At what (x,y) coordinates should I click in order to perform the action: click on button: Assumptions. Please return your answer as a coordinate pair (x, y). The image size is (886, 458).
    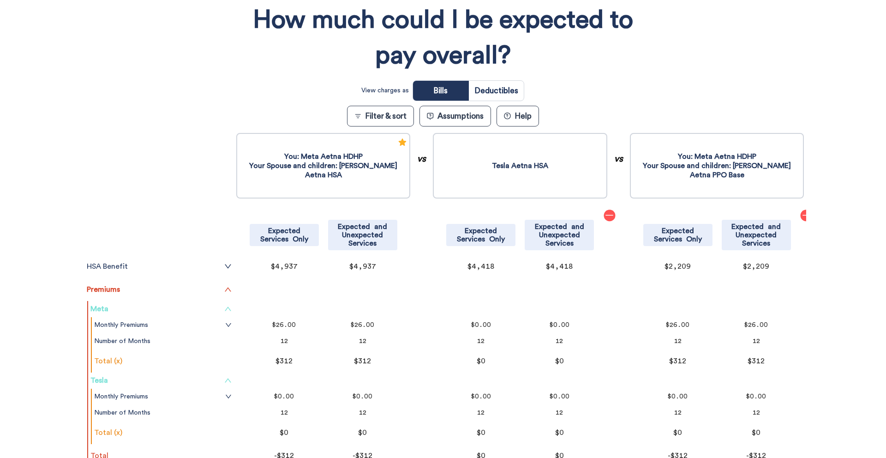
    Looking at the image, I should click on (455, 116).